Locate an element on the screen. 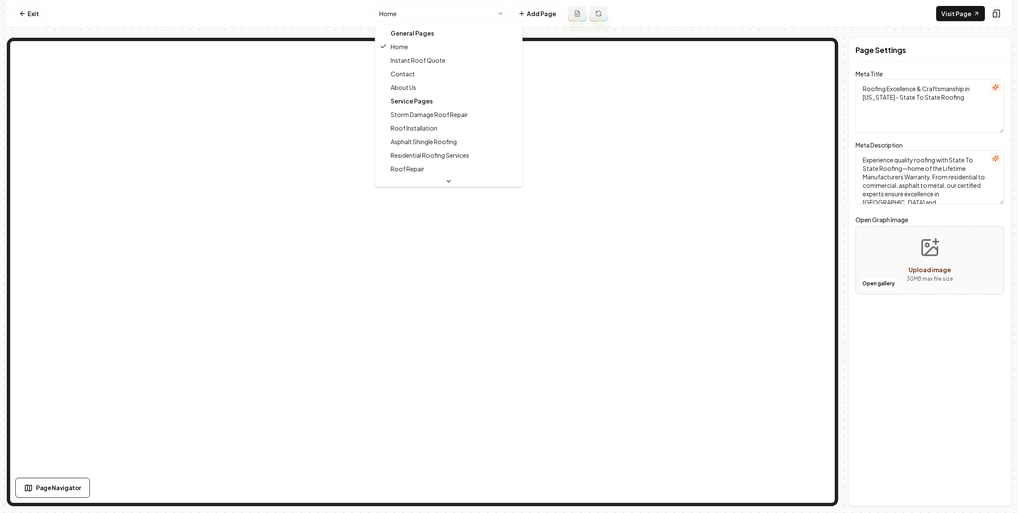  span: Home is located at coordinates (399, 47).